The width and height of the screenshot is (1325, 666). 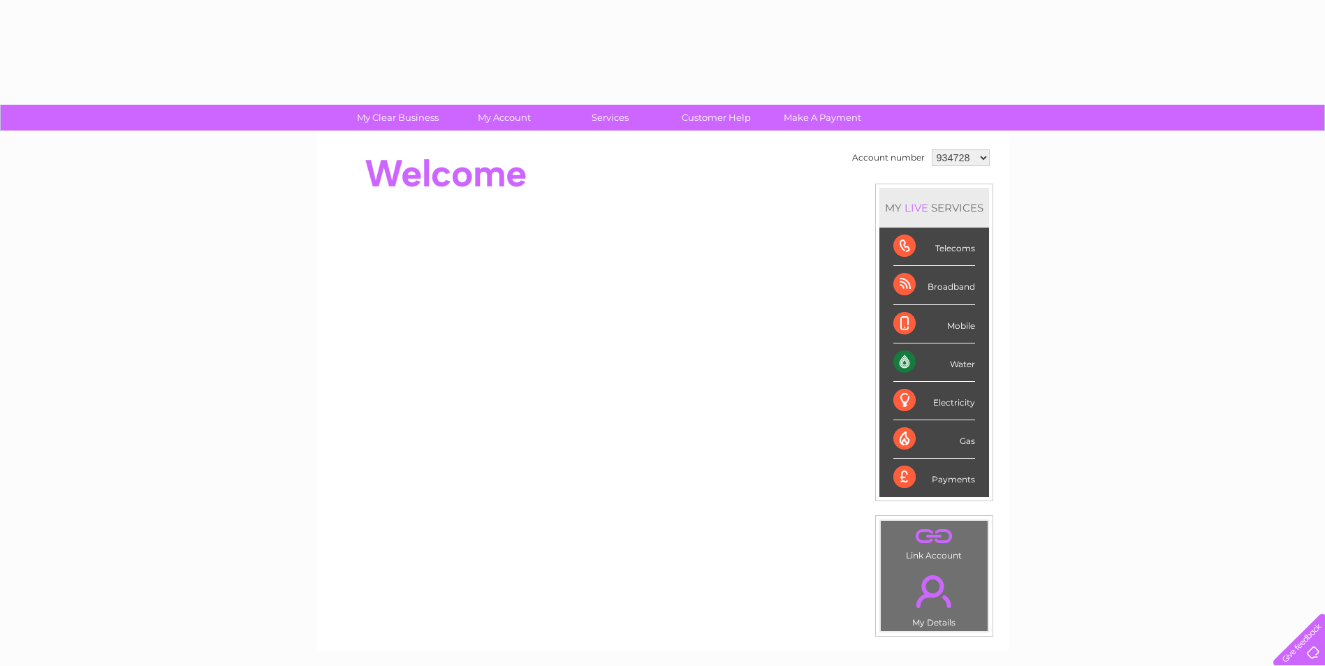 I want to click on div: Gas, so click(x=934, y=439).